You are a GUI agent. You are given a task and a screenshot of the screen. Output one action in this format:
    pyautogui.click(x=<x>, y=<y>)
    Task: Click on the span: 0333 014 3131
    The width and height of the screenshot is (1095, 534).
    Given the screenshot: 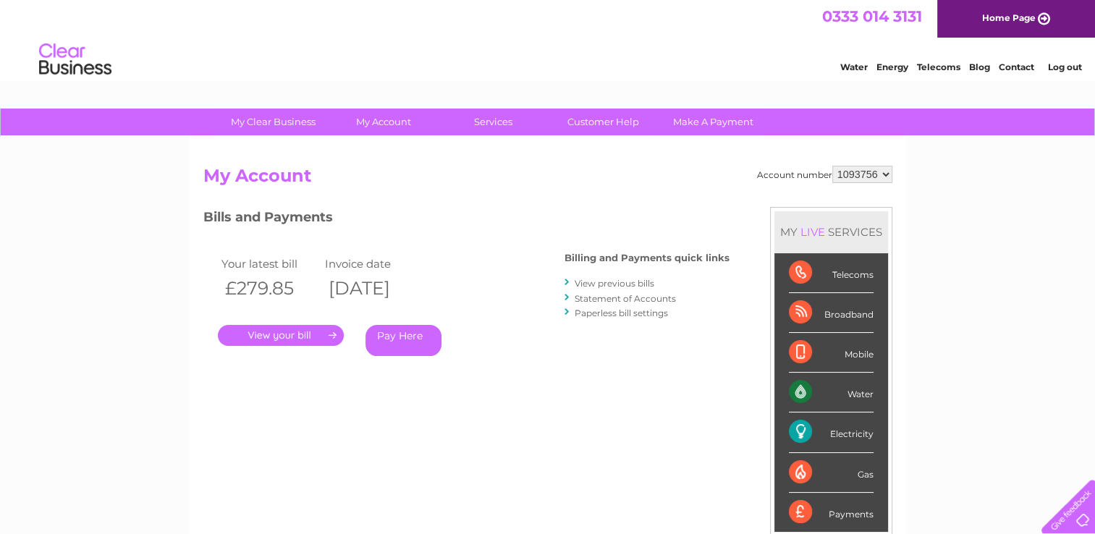 What is the action you would take?
    pyautogui.click(x=872, y=16)
    